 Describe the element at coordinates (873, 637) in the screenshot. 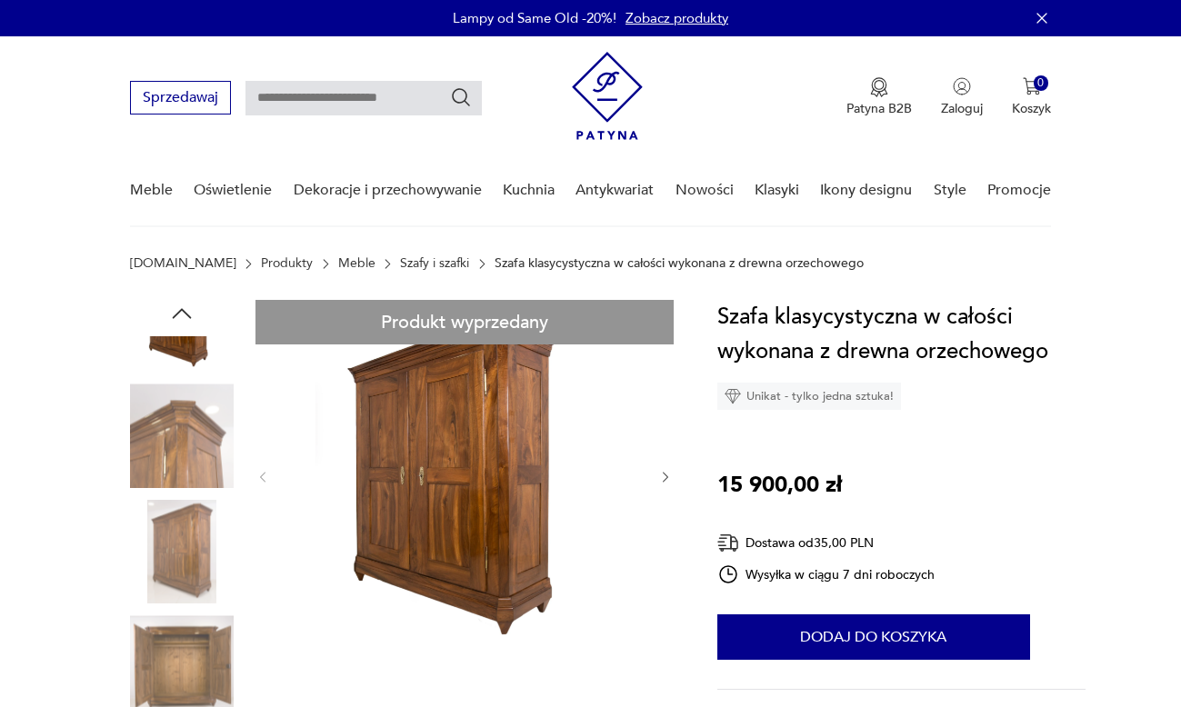

I see `button: Dodaj do koszyka` at that location.